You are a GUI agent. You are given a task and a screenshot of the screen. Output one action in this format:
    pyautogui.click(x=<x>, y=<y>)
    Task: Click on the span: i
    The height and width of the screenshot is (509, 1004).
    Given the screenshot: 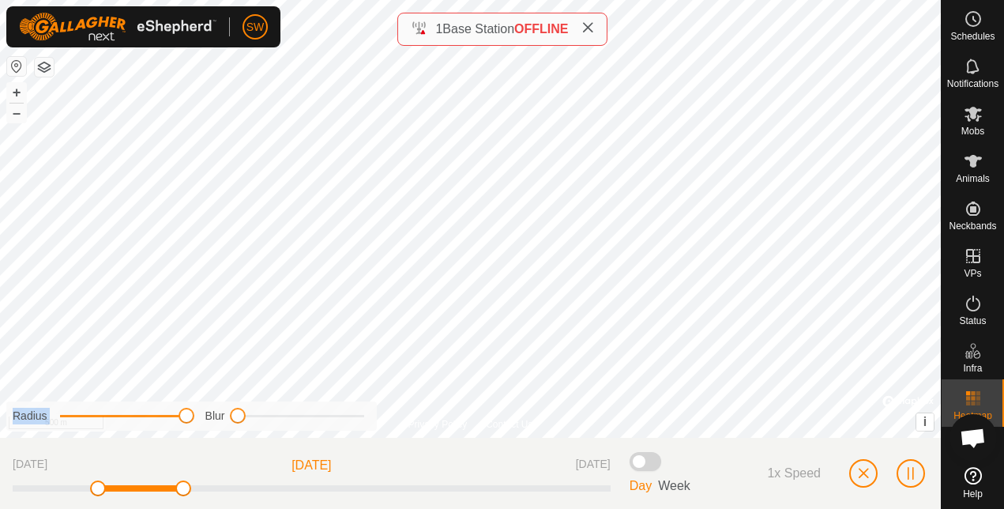 What is the action you would take?
    pyautogui.click(x=925, y=421)
    